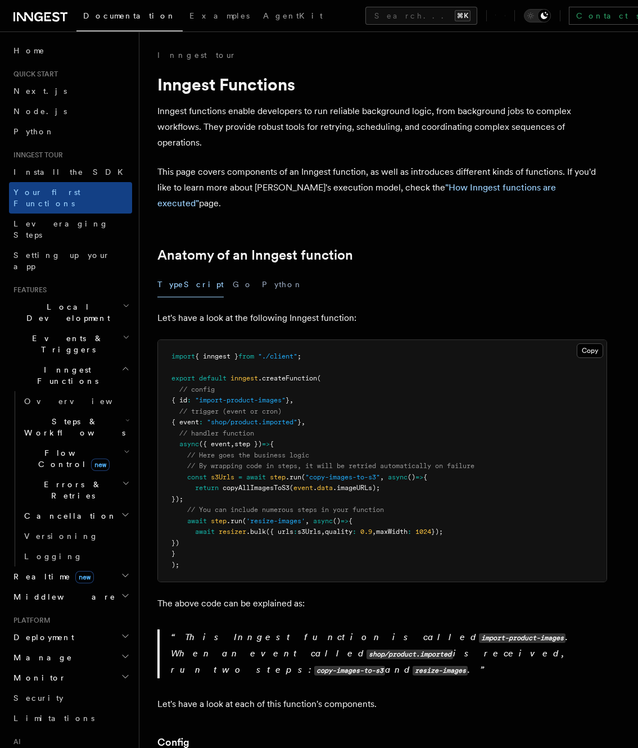 The image size is (638, 748). What do you see at coordinates (70, 637) in the screenshot?
I see `button: Deployment` at bounding box center [70, 637].